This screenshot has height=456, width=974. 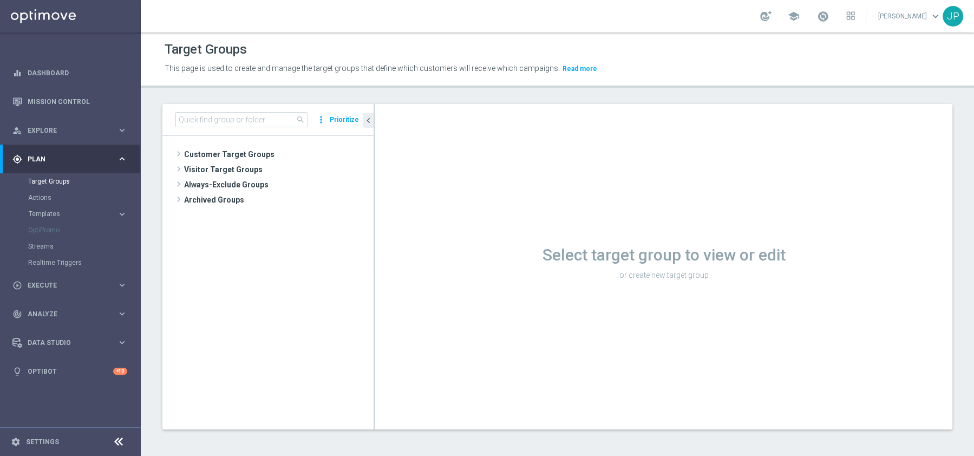 I want to click on div: OptiPromo, so click(x=84, y=230).